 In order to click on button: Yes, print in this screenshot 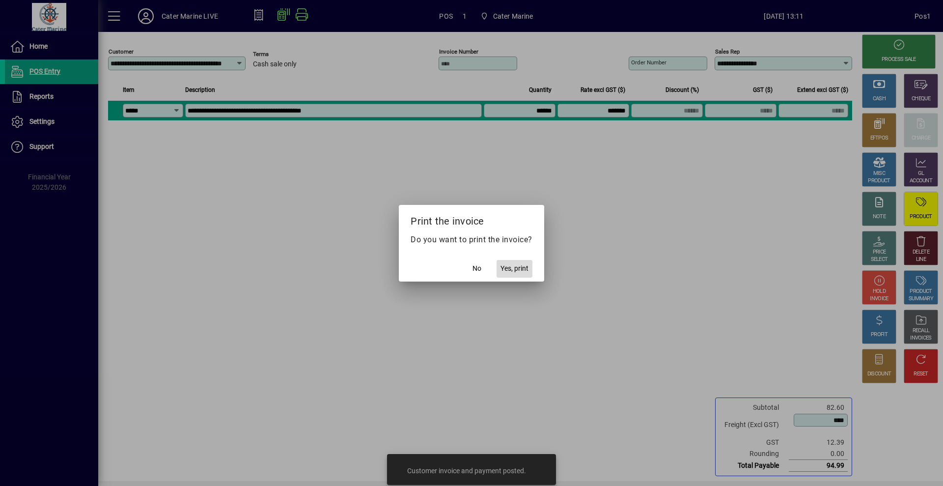, I will do `click(514, 269)`.